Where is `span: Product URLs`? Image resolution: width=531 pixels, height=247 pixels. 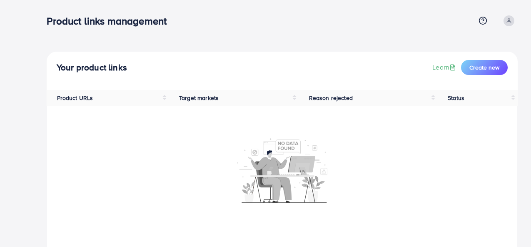
span: Product URLs is located at coordinates (75, 98).